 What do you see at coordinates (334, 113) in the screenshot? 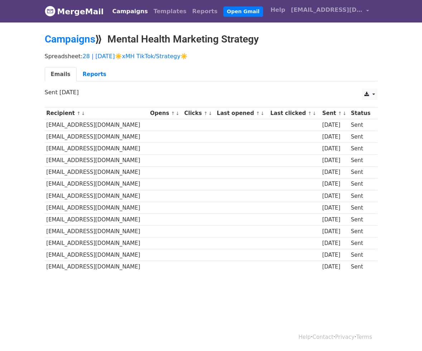
I see `th: Sent` at bounding box center [334, 113].